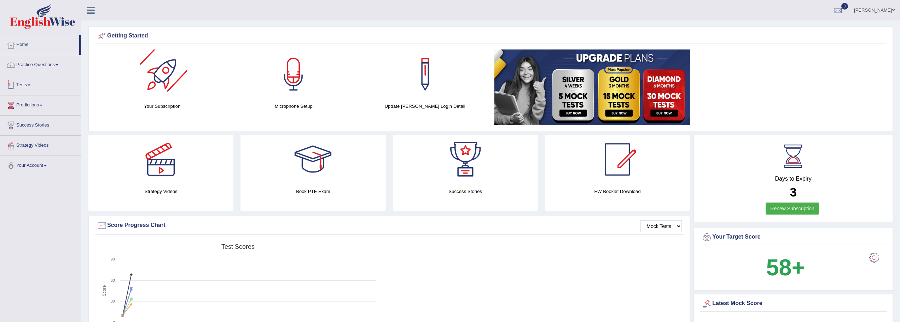  I want to click on text: 30, so click(113, 301).